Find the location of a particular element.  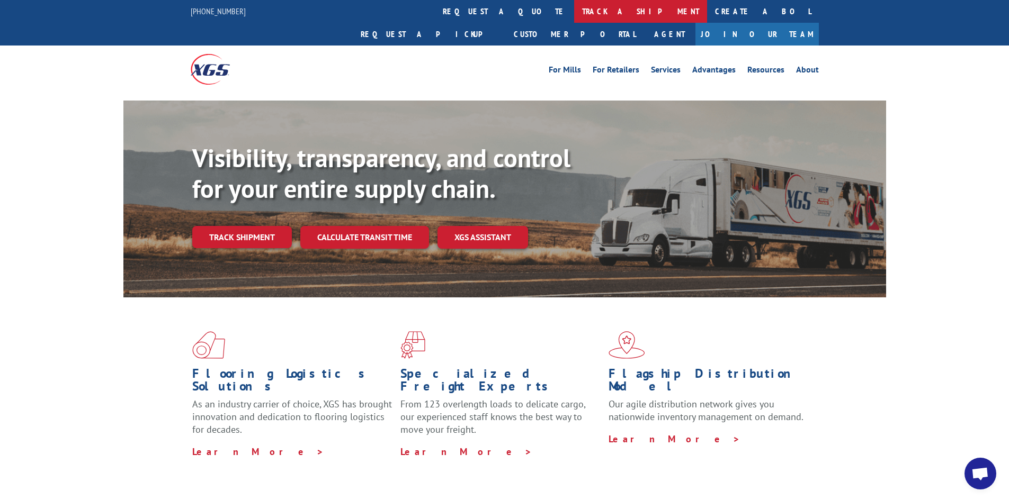

a: Track shipment is located at coordinates (242, 237).